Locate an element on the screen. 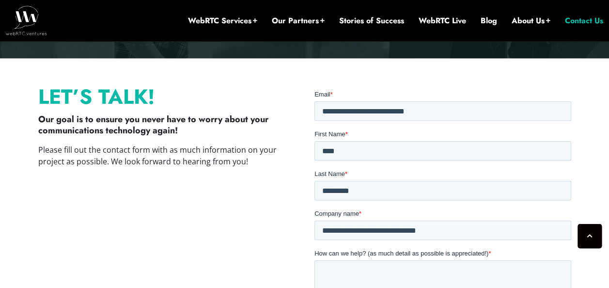 Image resolution: width=609 pixels, height=288 pixels. img: WebRTC.ventures is located at coordinates (26, 20).